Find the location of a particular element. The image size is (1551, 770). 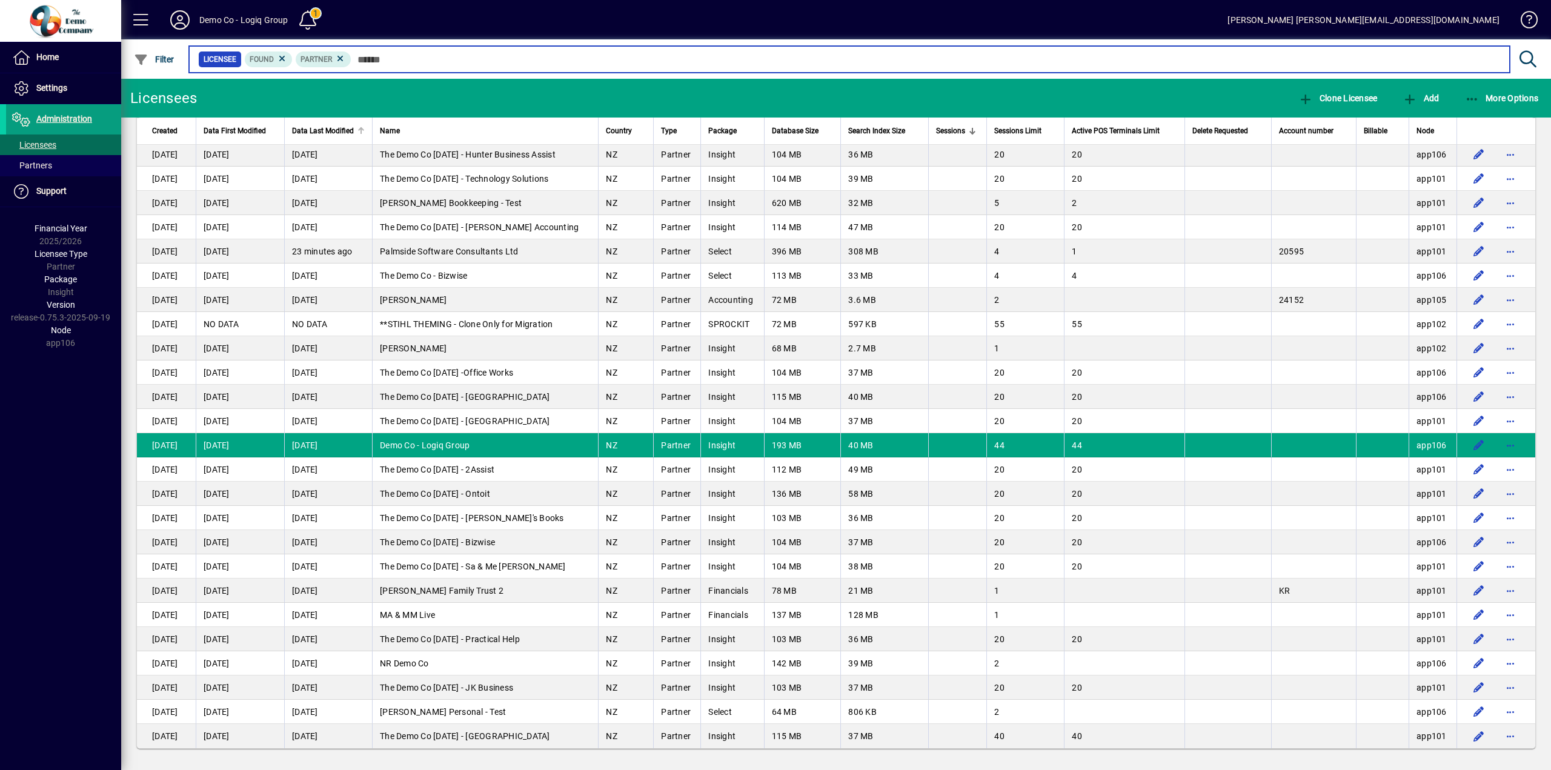

a: Knowledge Base is located at coordinates (1524, 22).